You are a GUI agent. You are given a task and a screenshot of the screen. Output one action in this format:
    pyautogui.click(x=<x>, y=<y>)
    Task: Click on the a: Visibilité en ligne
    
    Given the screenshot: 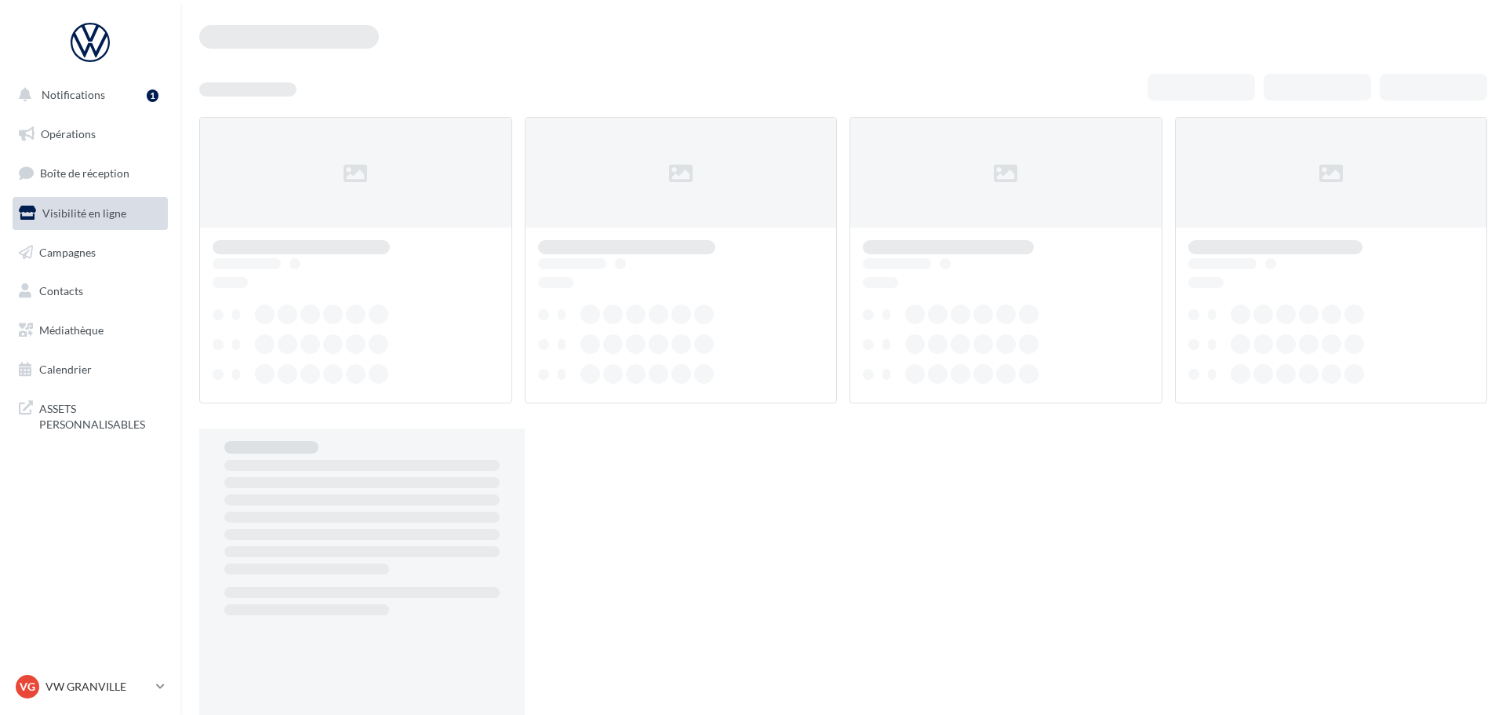 What is the action you would take?
    pyautogui.click(x=90, y=213)
    